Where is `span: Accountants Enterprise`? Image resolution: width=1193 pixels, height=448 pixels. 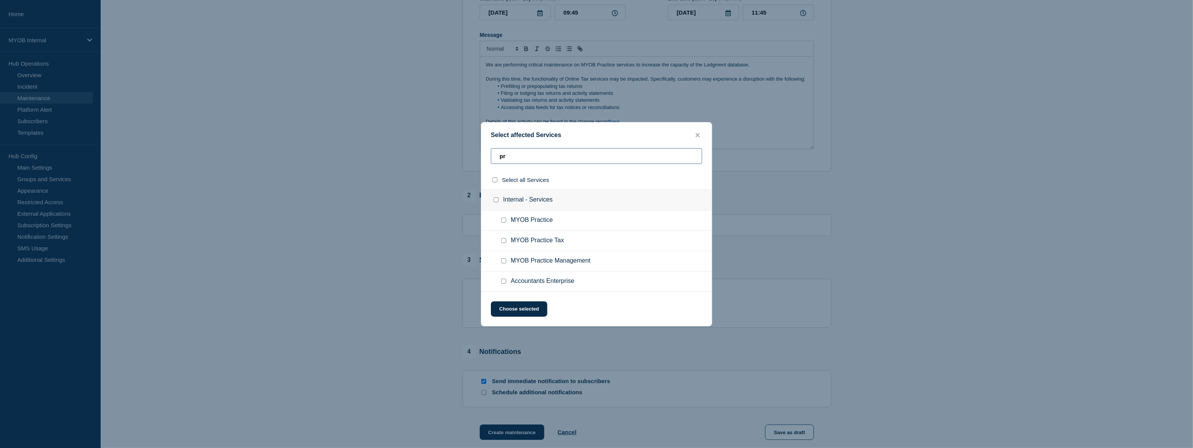
span: Accountants Enterprise is located at coordinates (542, 282).